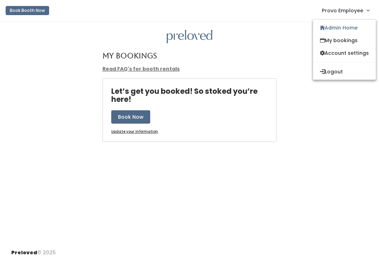  What do you see at coordinates (135, 131) in the screenshot?
I see `u: Update your information` at bounding box center [135, 131].